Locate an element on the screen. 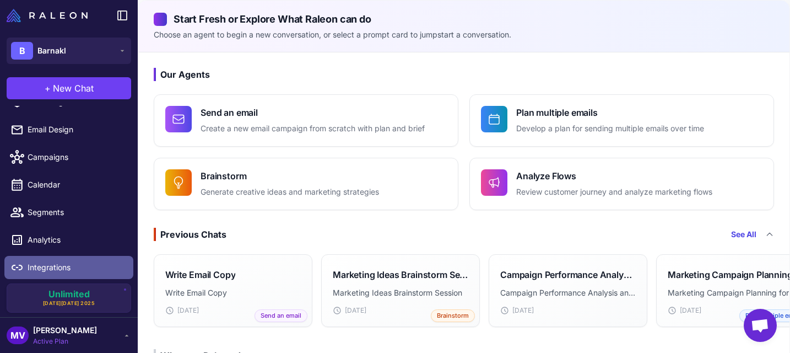 This screenshot has height=353, width=790. span: Campaigns is located at coordinates (76, 157).